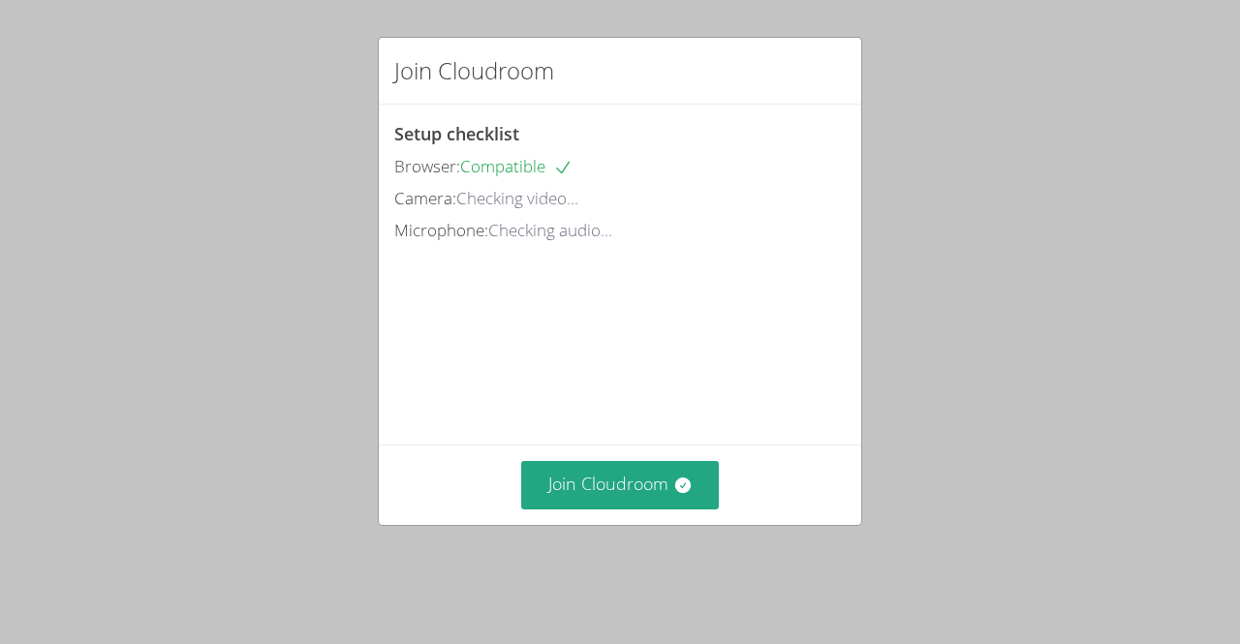 Image resolution: width=1240 pixels, height=644 pixels. I want to click on h2: Join Cloudroom, so click(474, 71).